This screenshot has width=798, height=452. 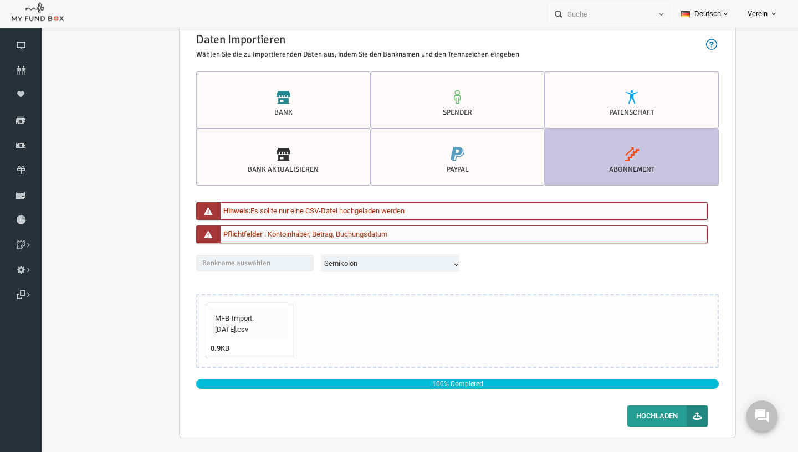 I want to click on label: Patenschaft, so click(x=576, y=103).